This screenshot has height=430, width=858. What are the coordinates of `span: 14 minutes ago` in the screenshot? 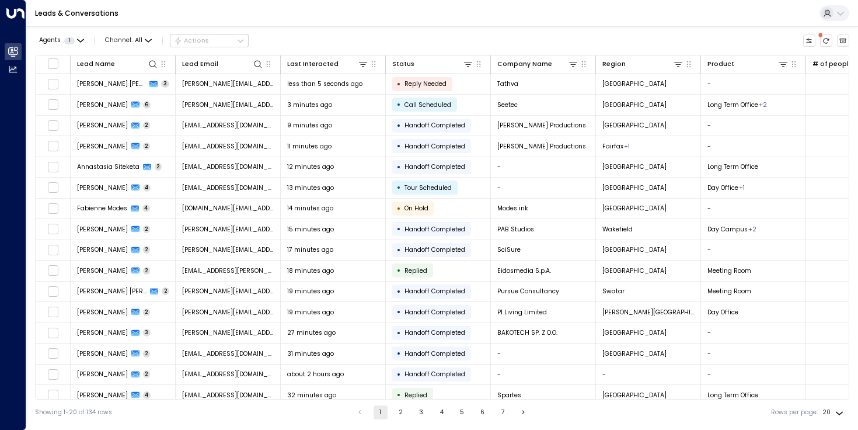 It's located at (310, 208).